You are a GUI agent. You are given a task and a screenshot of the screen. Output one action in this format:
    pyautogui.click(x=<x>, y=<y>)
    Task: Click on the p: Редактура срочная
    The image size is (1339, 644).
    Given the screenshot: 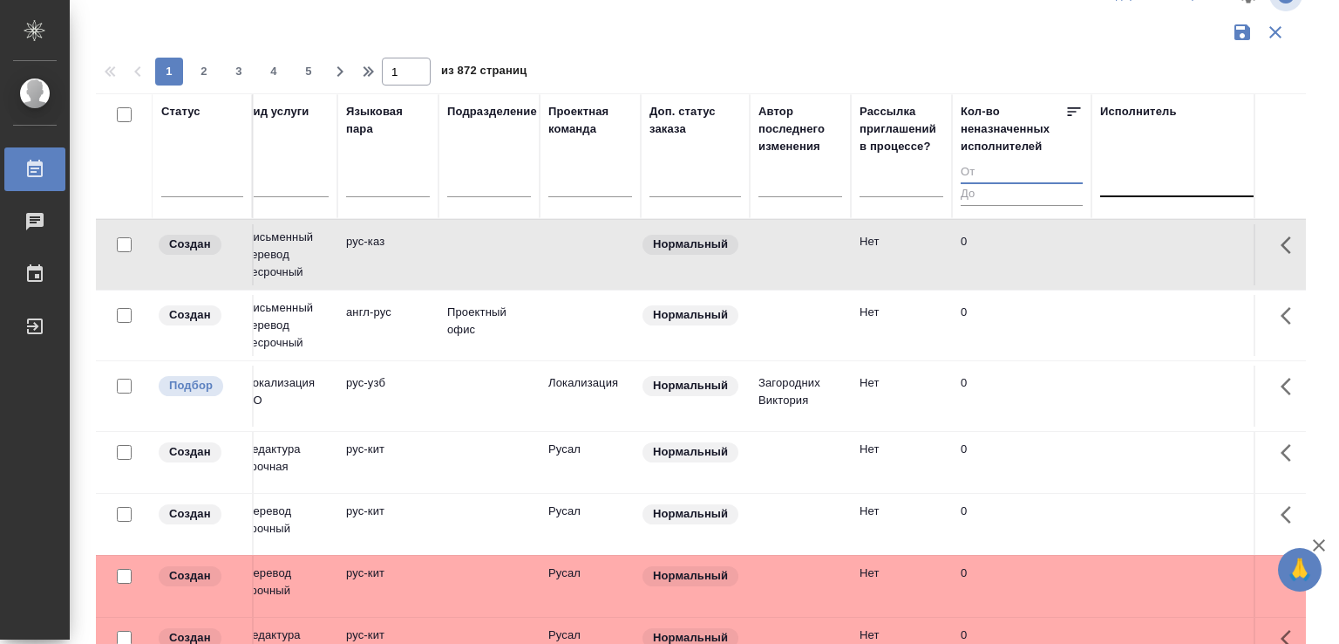 What is the action you would take?
    pyautogui.click(x=287, y=458)
    